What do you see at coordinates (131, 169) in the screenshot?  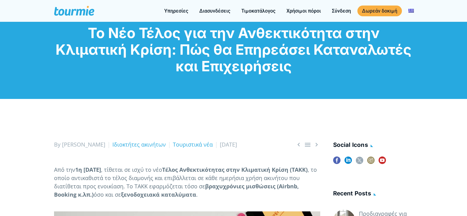 I see `span: , τίθεται σε ισχύ το νέο` at bounding box center [131, 169].